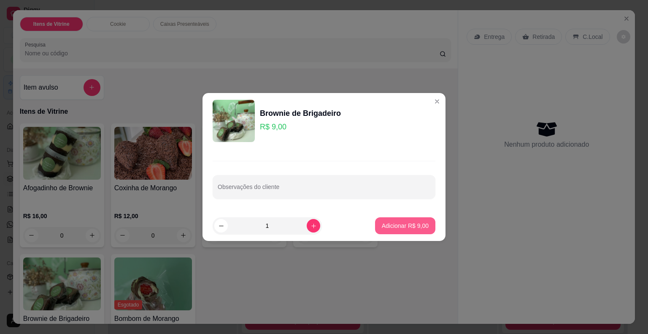 This screenshot has height=334, width=648. I want to click on button: Close, so click(437, 101).